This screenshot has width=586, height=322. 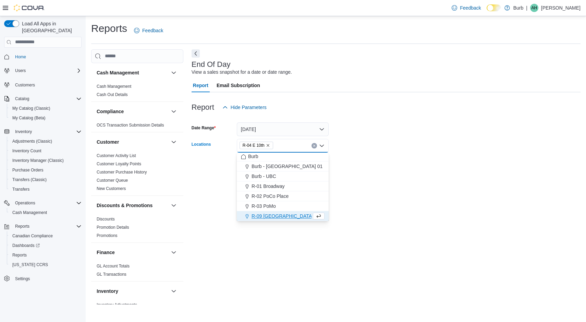 What do you see at coordinates (322, 146) in the screenshot?
I see `button: Close list of options` at bounding box center [322, 146].